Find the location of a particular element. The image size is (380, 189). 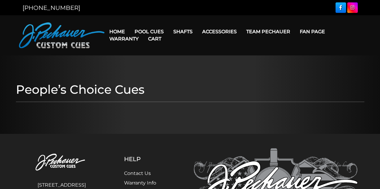

a: Team Pechauer is located at coordinates (268, 32).